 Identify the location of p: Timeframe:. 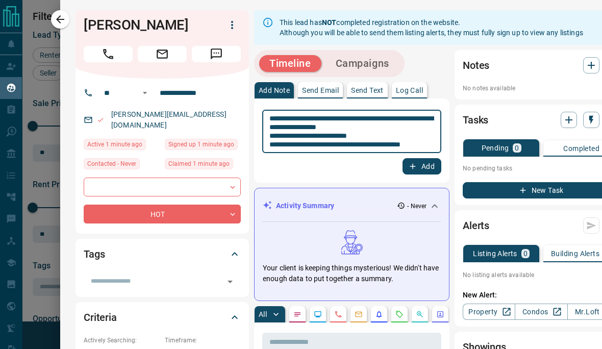
(203, 340).